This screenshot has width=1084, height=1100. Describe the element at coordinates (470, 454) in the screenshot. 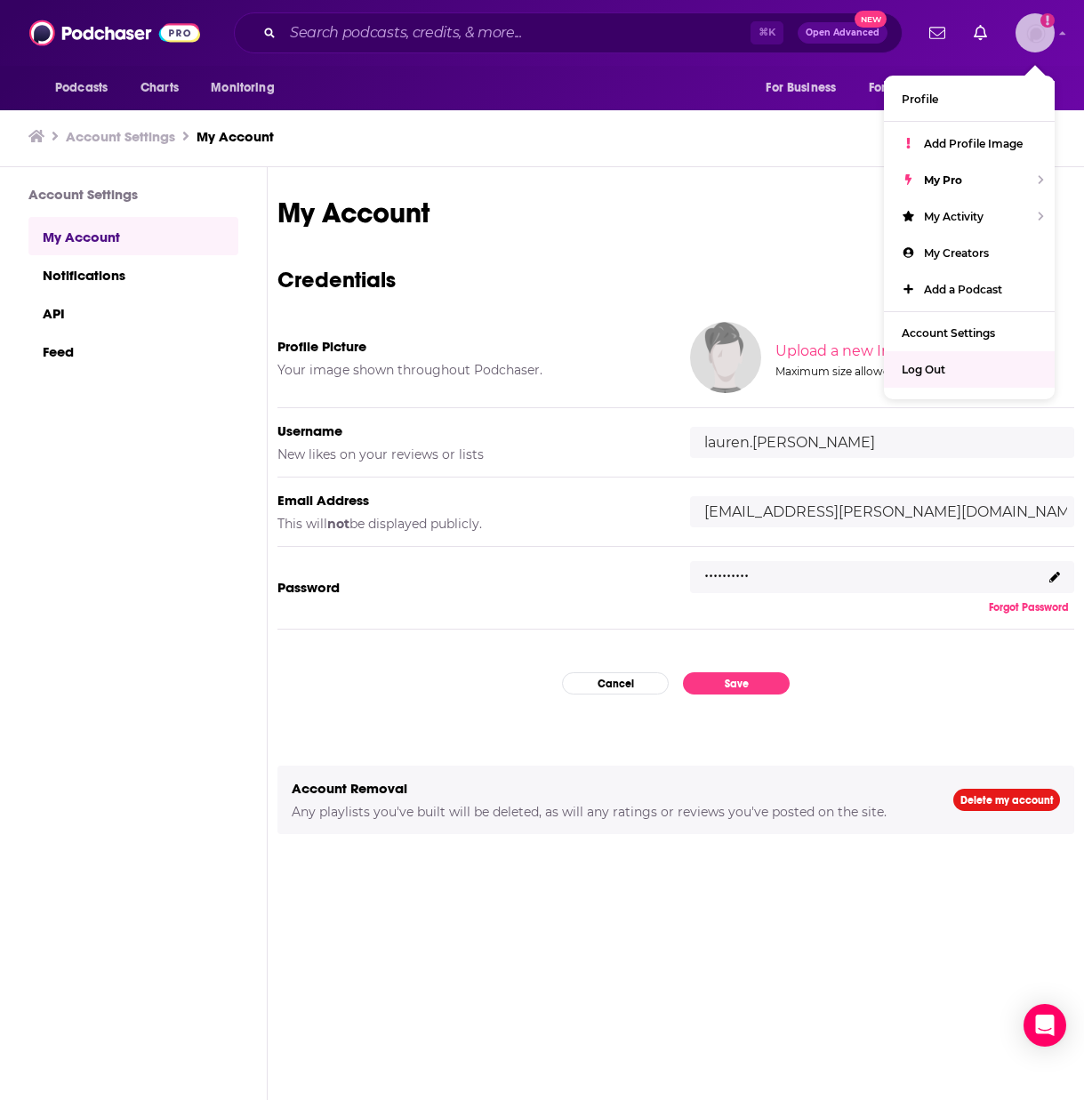

I see `h5: New likes on your reviews or lists` at that location.